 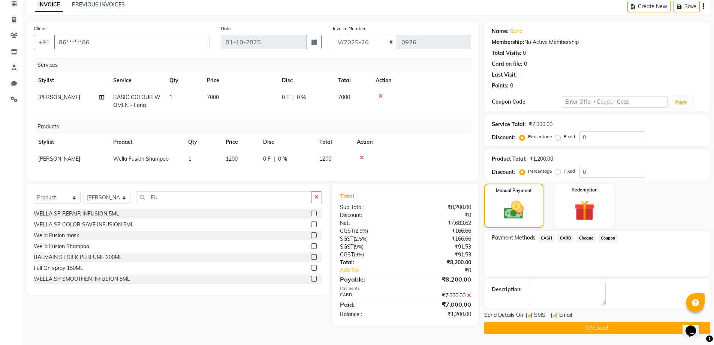 I want to click on div: Total Visits:, so click(x=507, y=53).